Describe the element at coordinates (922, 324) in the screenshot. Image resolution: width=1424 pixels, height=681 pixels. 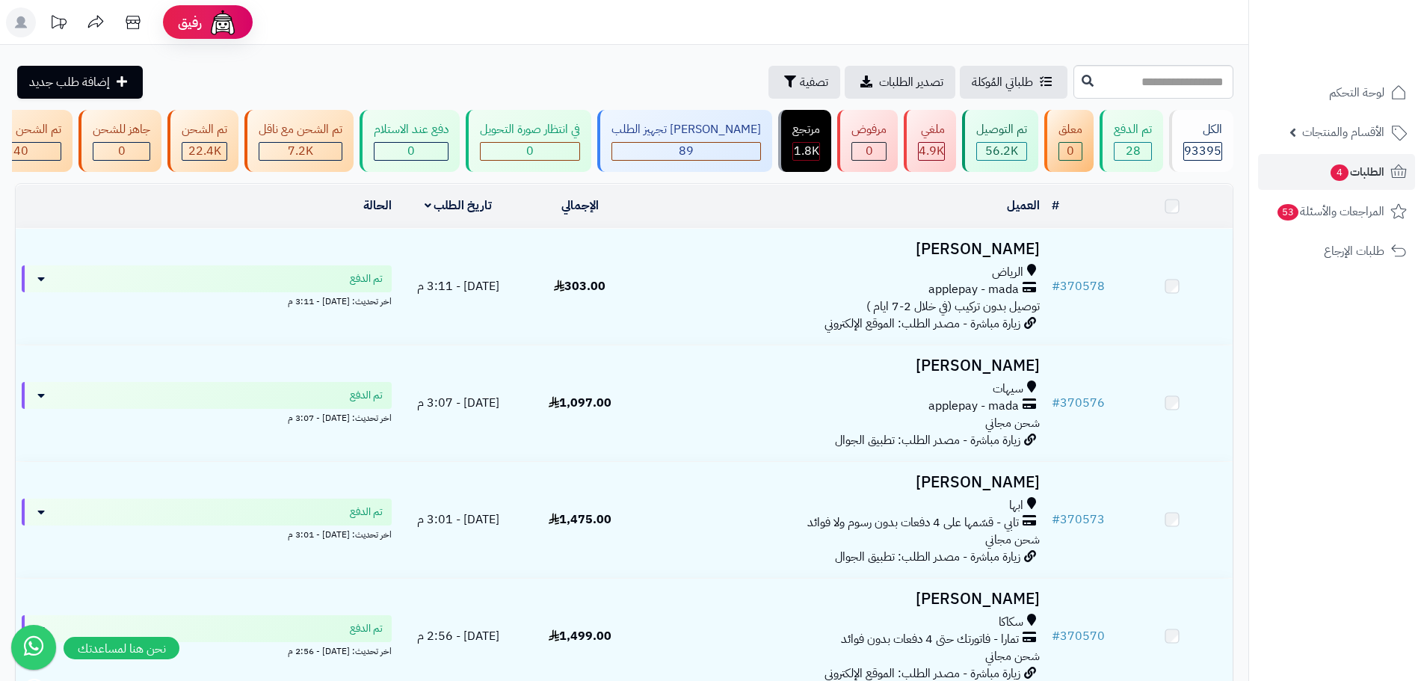
I see `span: زيارة مباشرة - مصدر الطلب: الموقع الإلكتروني` at that location.